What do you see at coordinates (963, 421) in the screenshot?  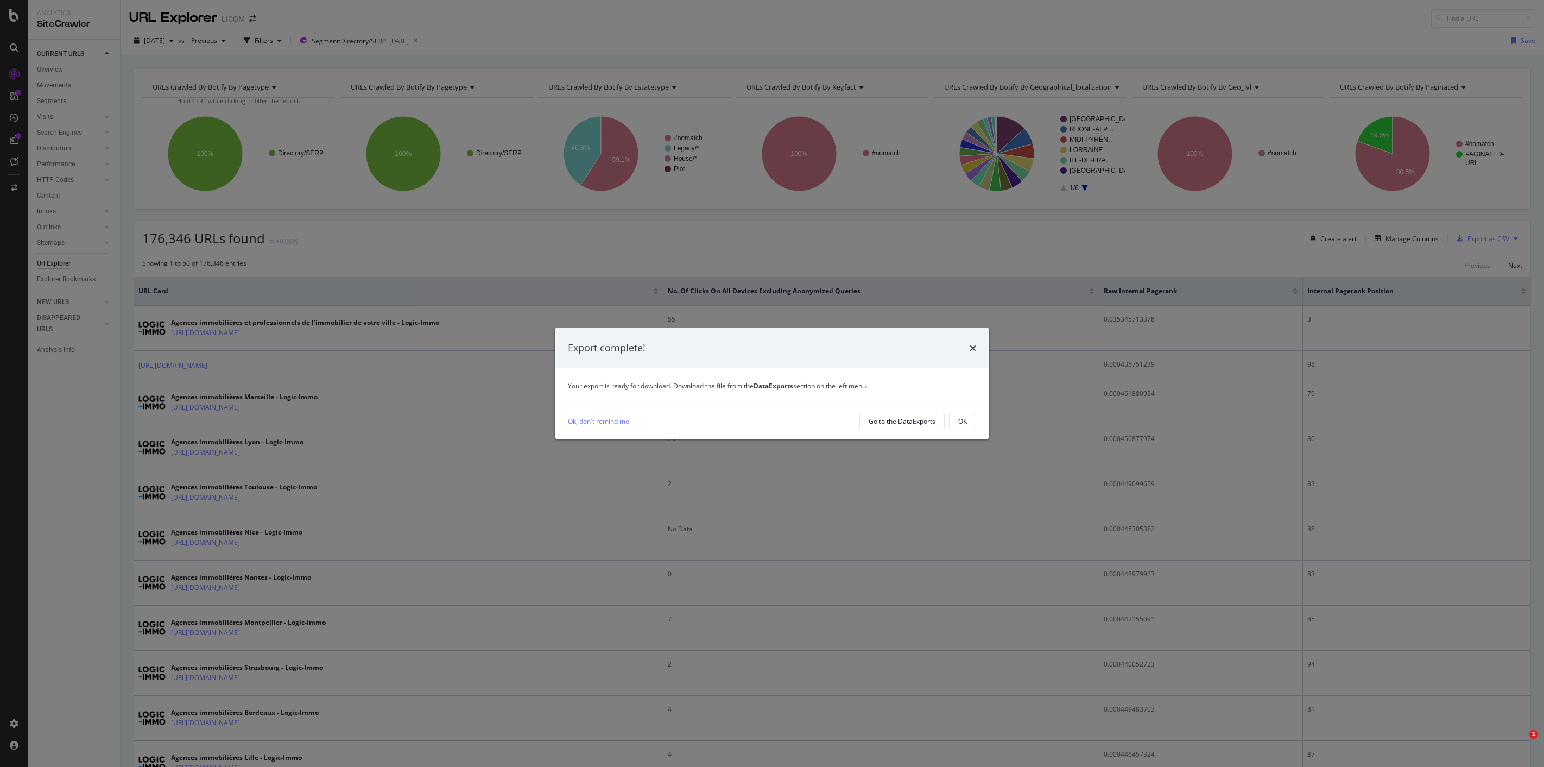 I see `div: OK` at bounding box center [963, 421].